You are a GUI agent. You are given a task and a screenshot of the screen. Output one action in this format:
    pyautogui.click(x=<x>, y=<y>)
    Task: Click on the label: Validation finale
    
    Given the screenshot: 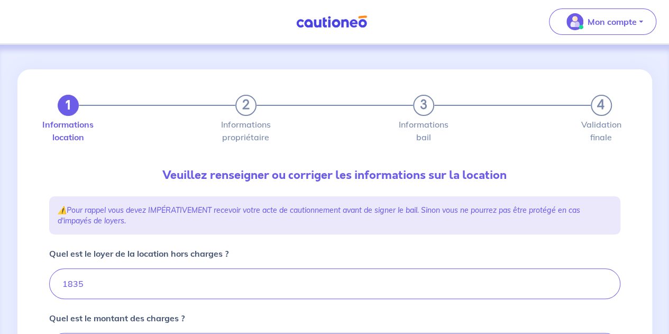 What is the action you would take?
    pyautogui.click(x=602, y=131)
    